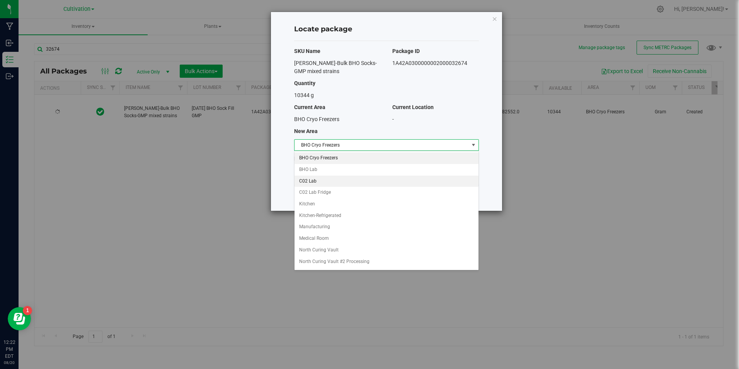  What do you see at coordinates (310, 107) in the screenshot?
I see `span: Current Area` at bounding box center [310, 107].